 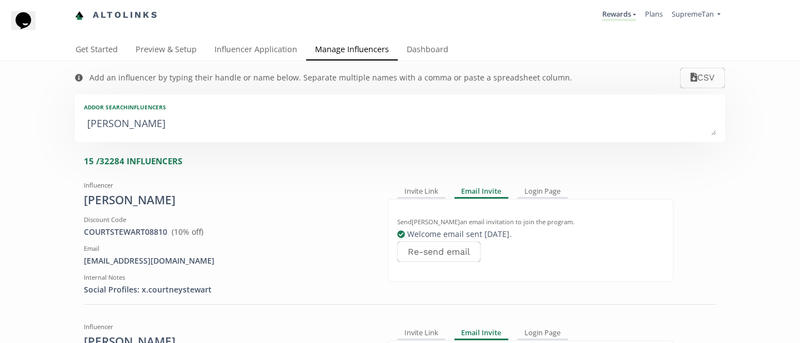 What do you see at coordinates (693, 14) in the screenshot?
I see `span: SupremeTan` at bounding box center [693, 14].